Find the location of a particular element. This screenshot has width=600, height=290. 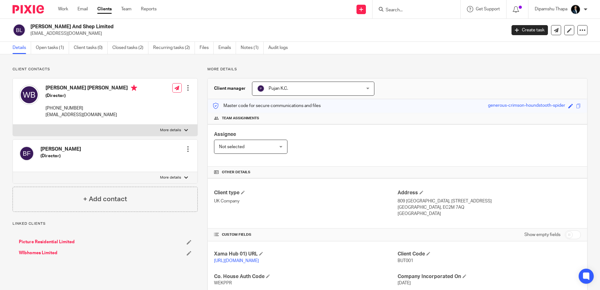

h4: CUSTOM FIELDS is located at coordinates (306, 235).